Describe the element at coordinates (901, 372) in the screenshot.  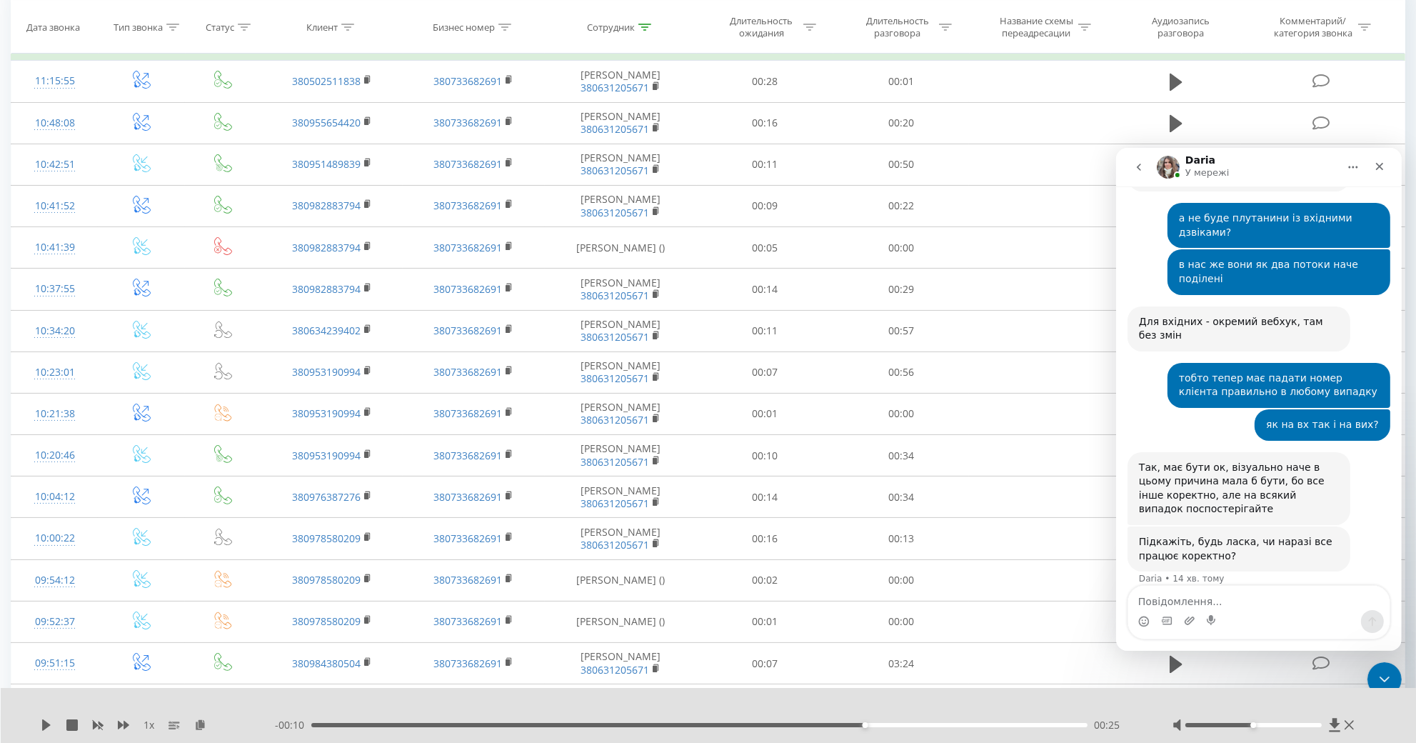
I see `td: 00:56` at that location.